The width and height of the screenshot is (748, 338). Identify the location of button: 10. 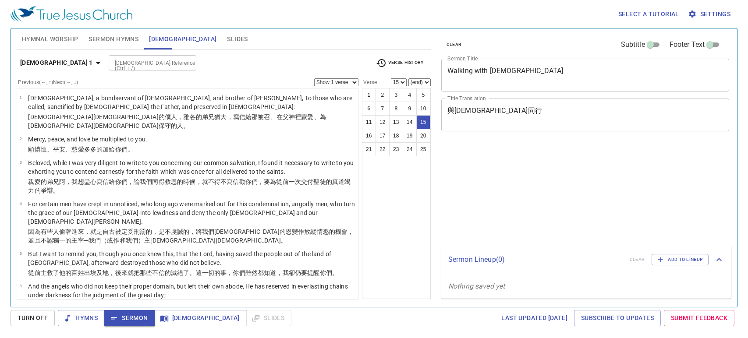
(423, 109).